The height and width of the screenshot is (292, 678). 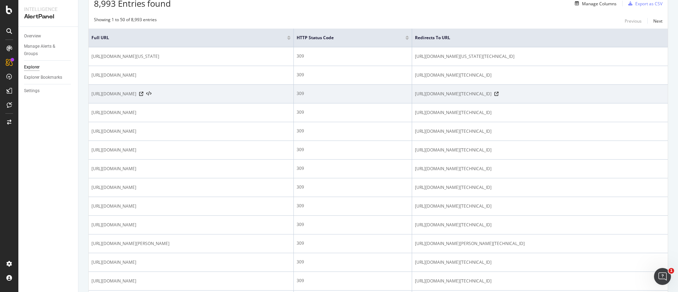 What do you see at coordinates (125, 21) in the screenshot?
I see `div: Showing 1 to 50 of 8,993 entries` at bounding box center [125, 21].